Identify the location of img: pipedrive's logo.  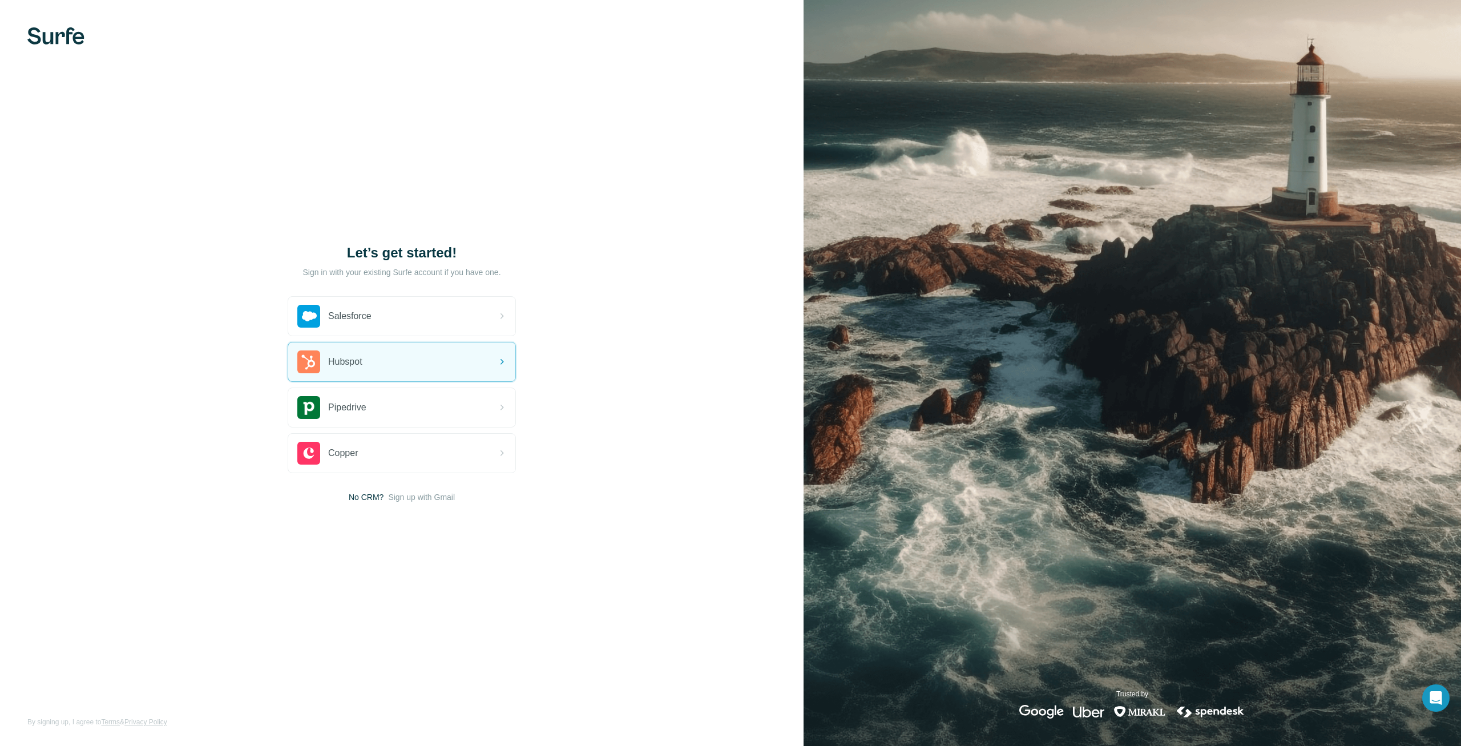
(309, 408).